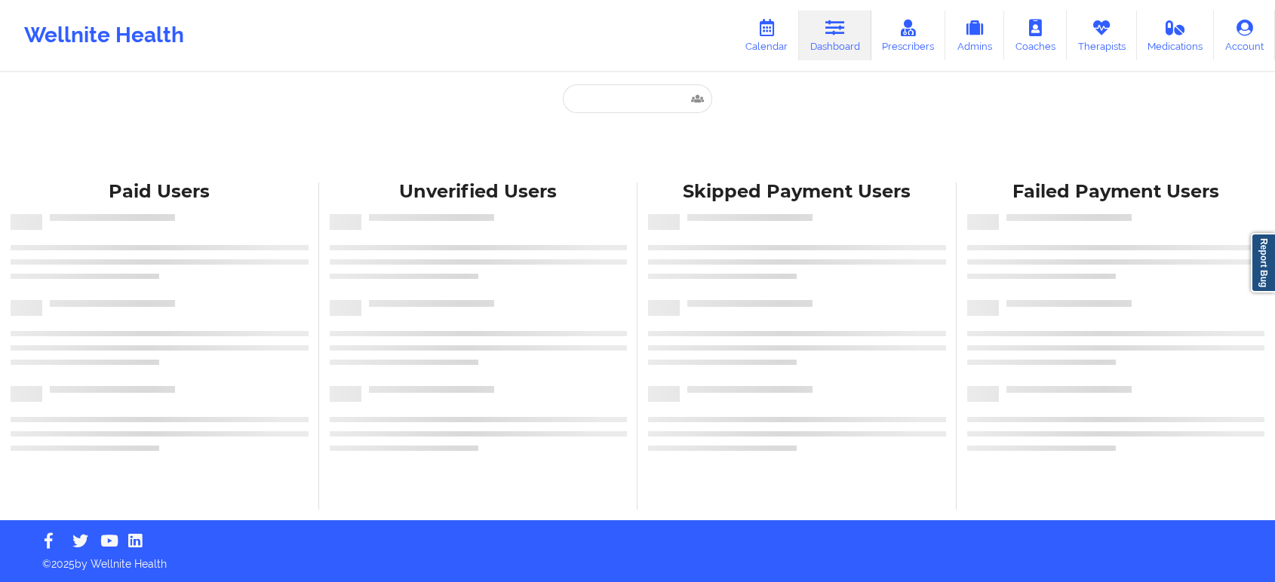  Describe the element at coordinates (1175, 35) in the screenshot. I see `a: Medications` at that location.